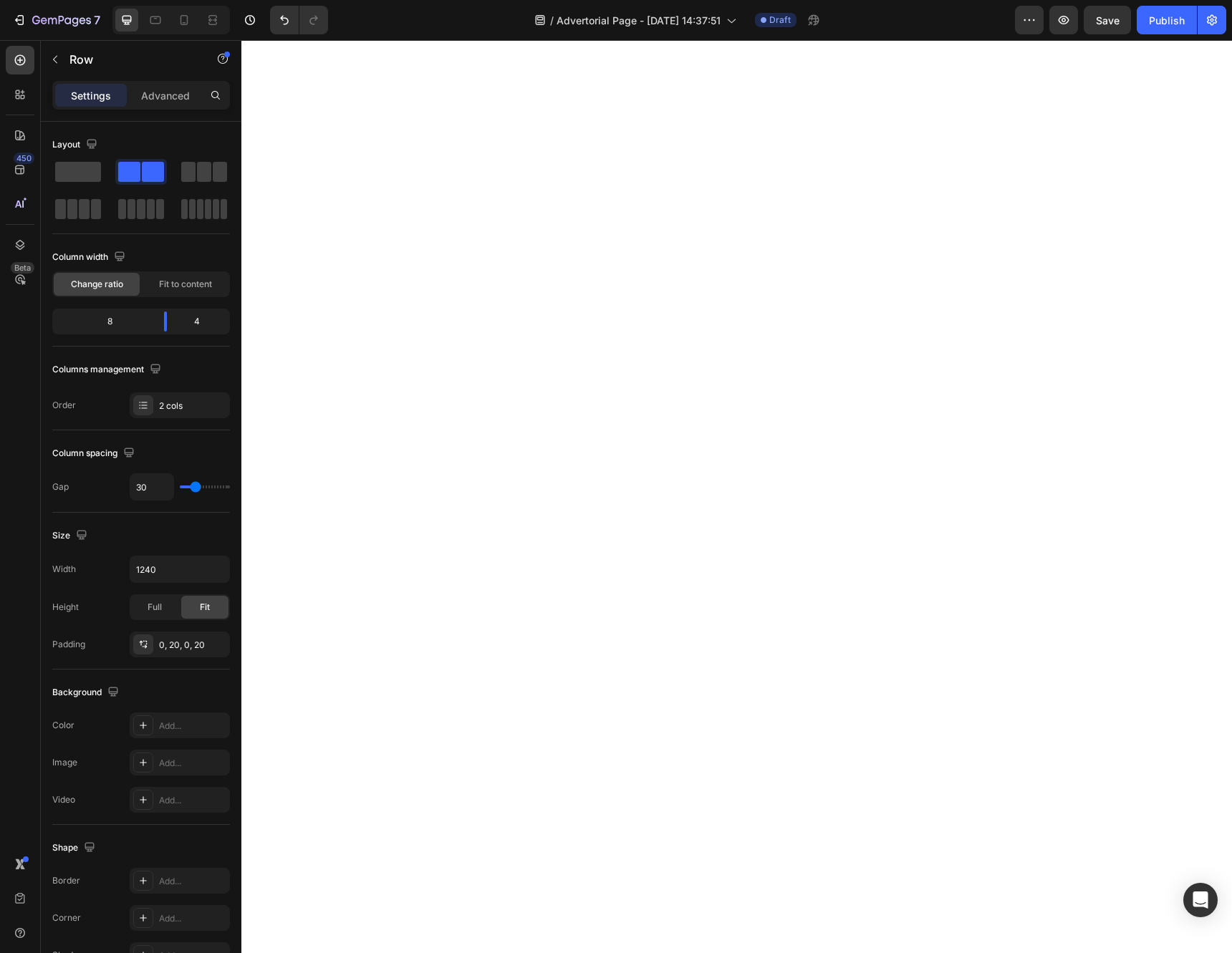 The image size is (1232, 953). Describe the element at coordinates (1167, 20) in the screenshot. I see `div: Publish` at that location.